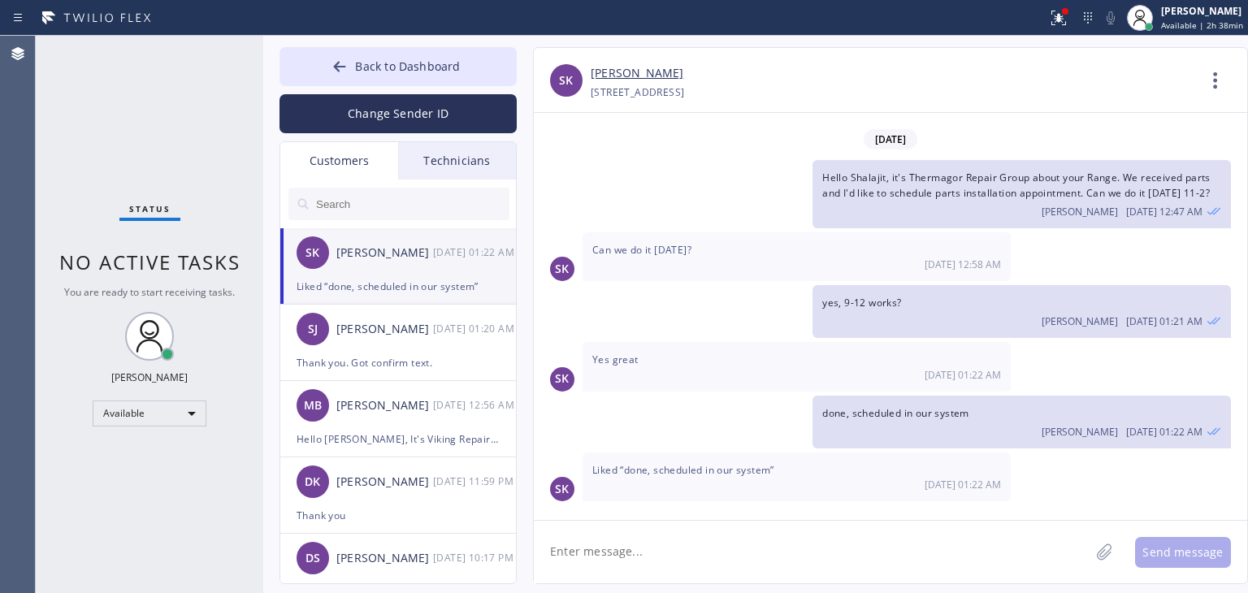  What do you see at coordinates (339, 161) in the screenshot?
I see `div: Customers` at bounding box center [339, 161].